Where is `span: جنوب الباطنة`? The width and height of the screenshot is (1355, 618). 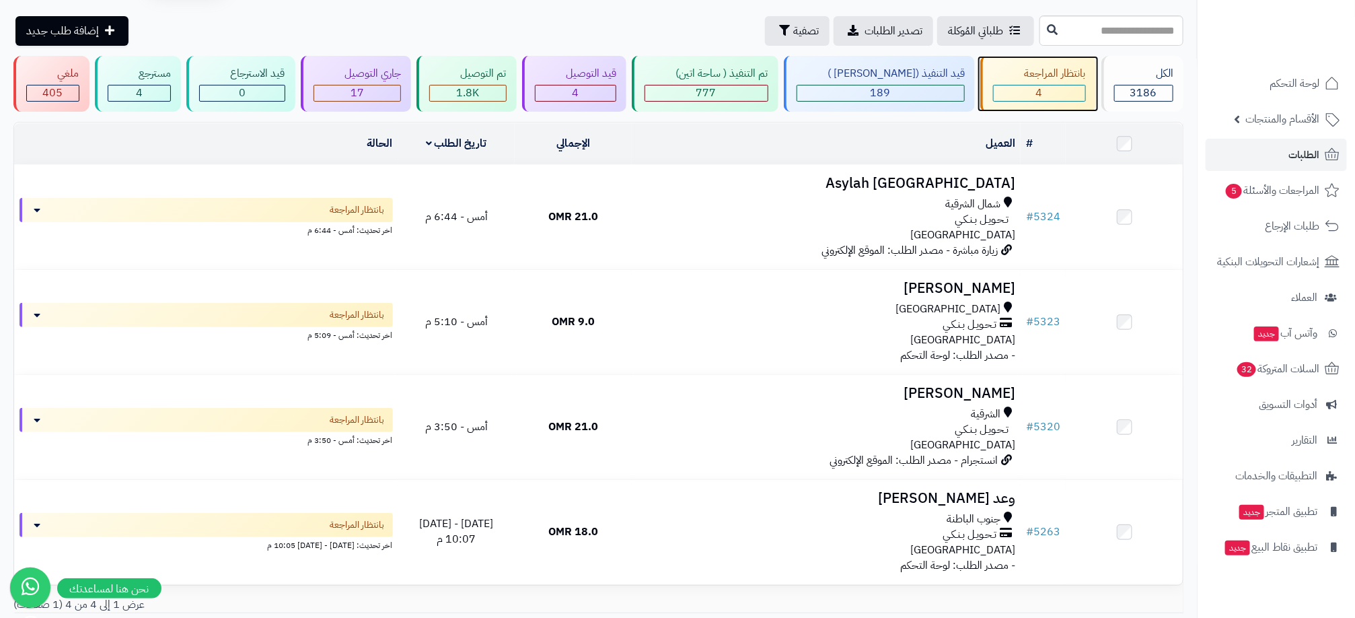 span: جنوب الباطنة is located at coordinates (973, 519).